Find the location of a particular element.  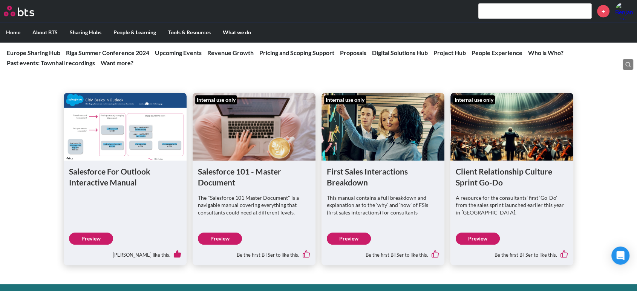

label: People & Learning is located at coordinates (135, 32).